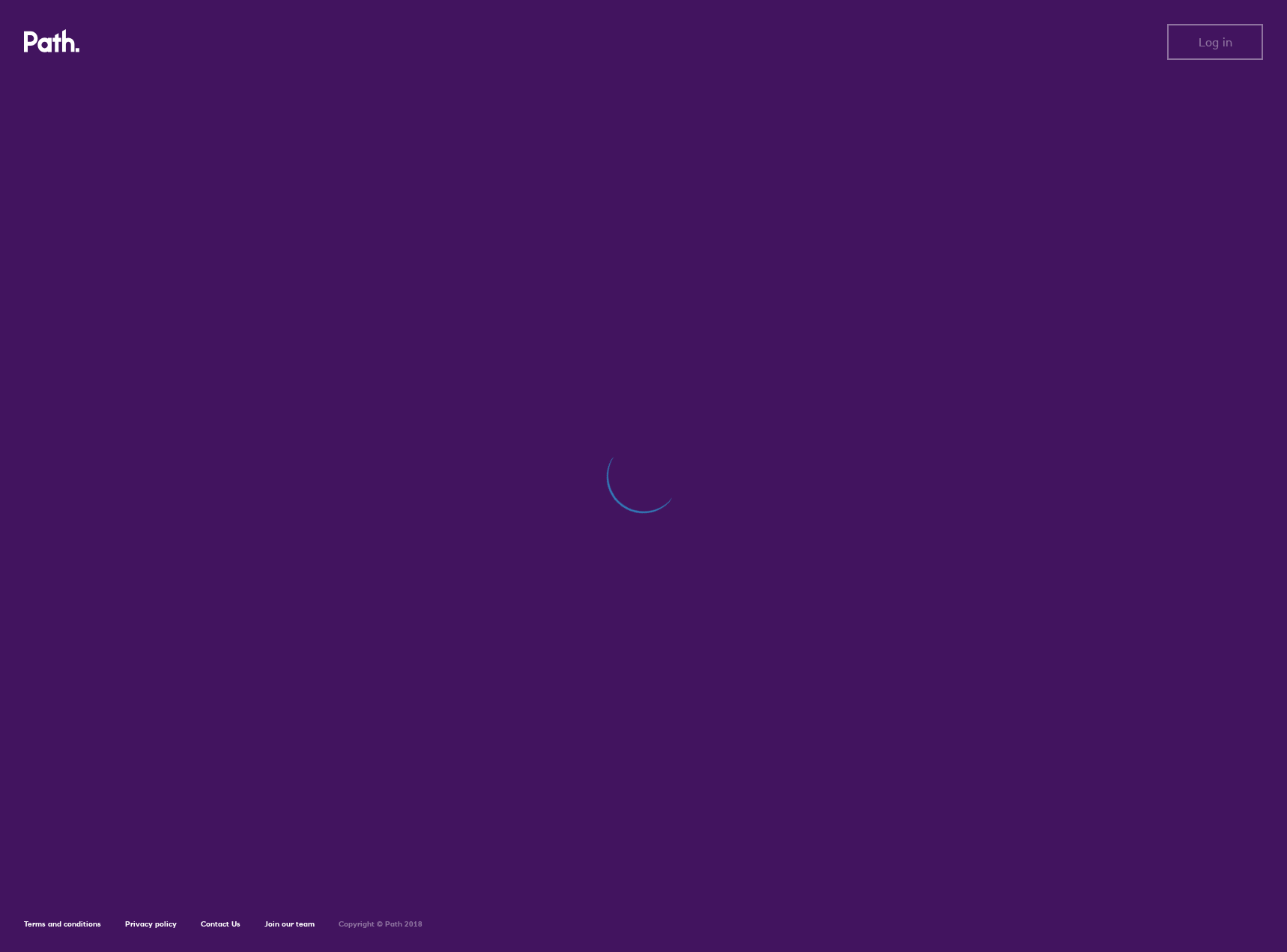 The image size is (1287, 952). I want to click on a: Contact Us, so click(220, 923).